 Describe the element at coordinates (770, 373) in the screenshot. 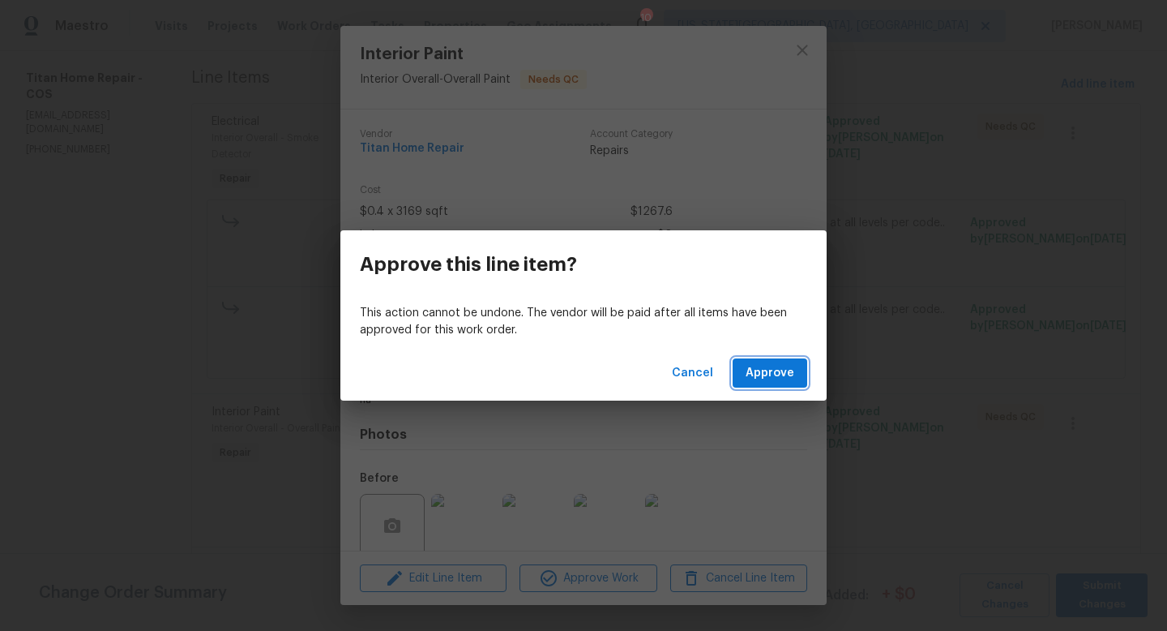

I see `span: Approve` at that location.